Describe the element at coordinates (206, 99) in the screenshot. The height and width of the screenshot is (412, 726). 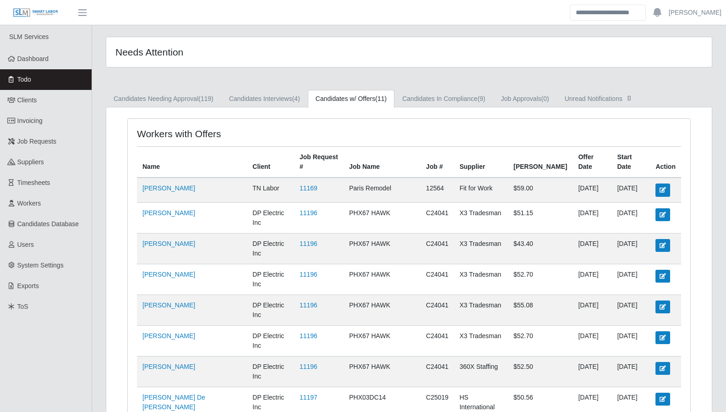
I see `span: (119)` at that location.